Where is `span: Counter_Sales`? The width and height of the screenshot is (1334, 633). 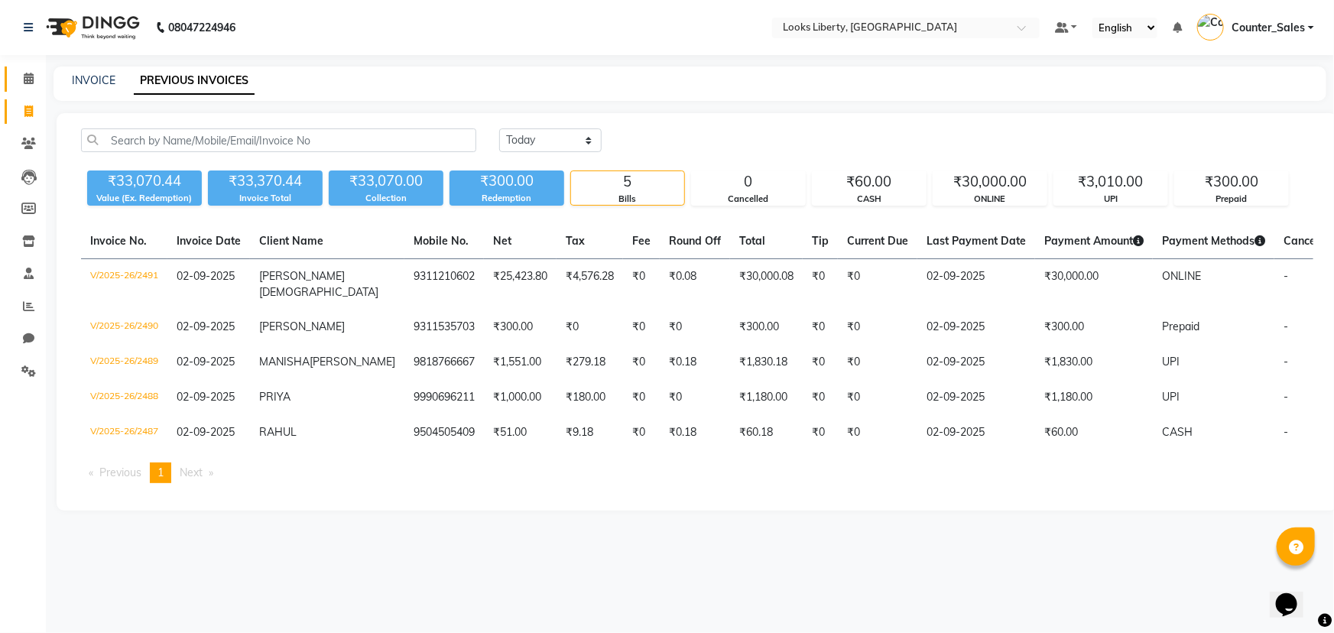
span: Counter_Sales is located at coordinates (1269, 28).